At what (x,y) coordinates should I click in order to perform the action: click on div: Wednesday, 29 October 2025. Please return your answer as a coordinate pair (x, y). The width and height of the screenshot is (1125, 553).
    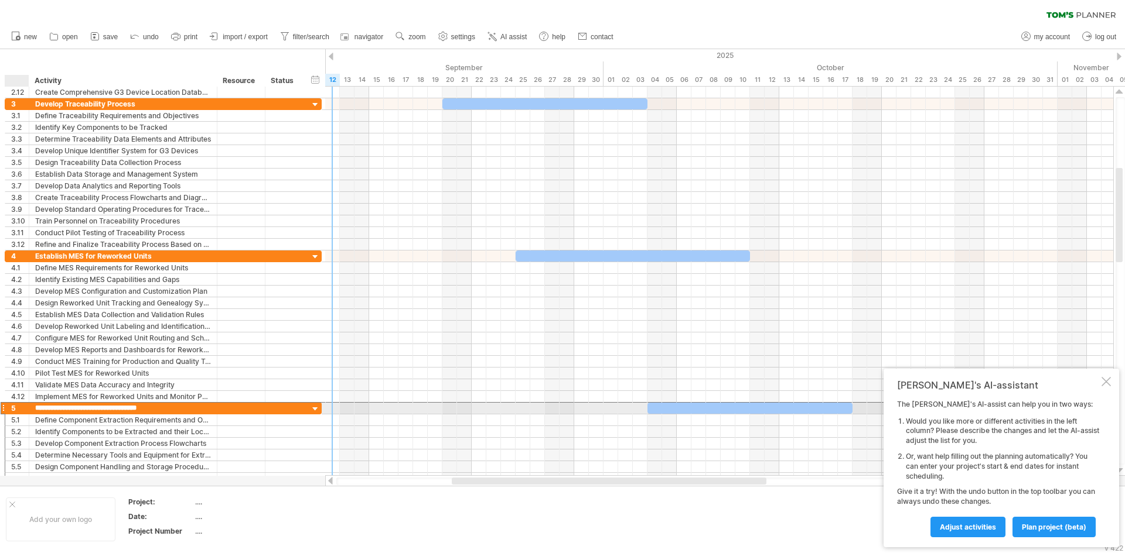
    Looking at the image, I should click on (1020, 80).